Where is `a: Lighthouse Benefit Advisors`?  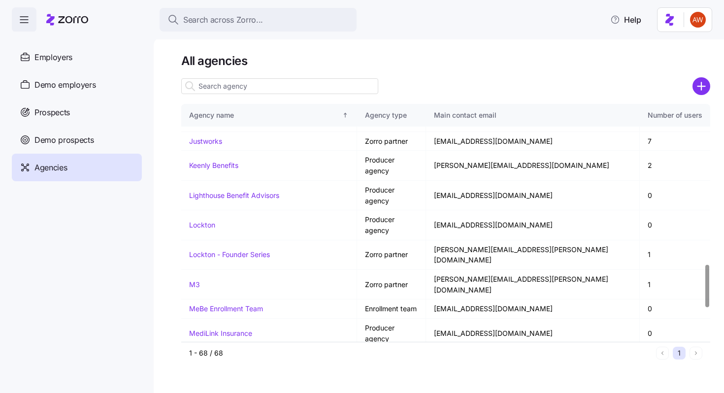 a: Lighthouse Benefit Advisors is located at coordinates (234, 195).